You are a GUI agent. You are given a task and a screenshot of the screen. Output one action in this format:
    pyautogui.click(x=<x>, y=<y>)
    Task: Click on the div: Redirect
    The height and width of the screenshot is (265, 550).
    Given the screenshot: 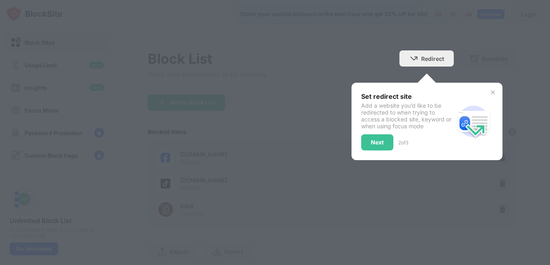 What is the action you would take?
    pyautogui.click(x=433, y=58)
    